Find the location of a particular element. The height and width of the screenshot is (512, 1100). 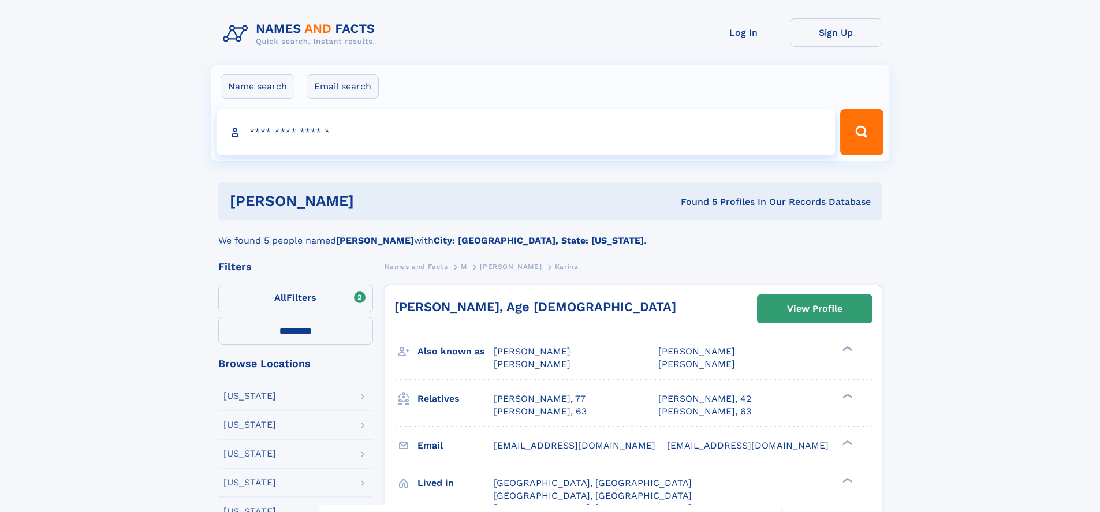

span: Karina is located at coordinates (567, 267).